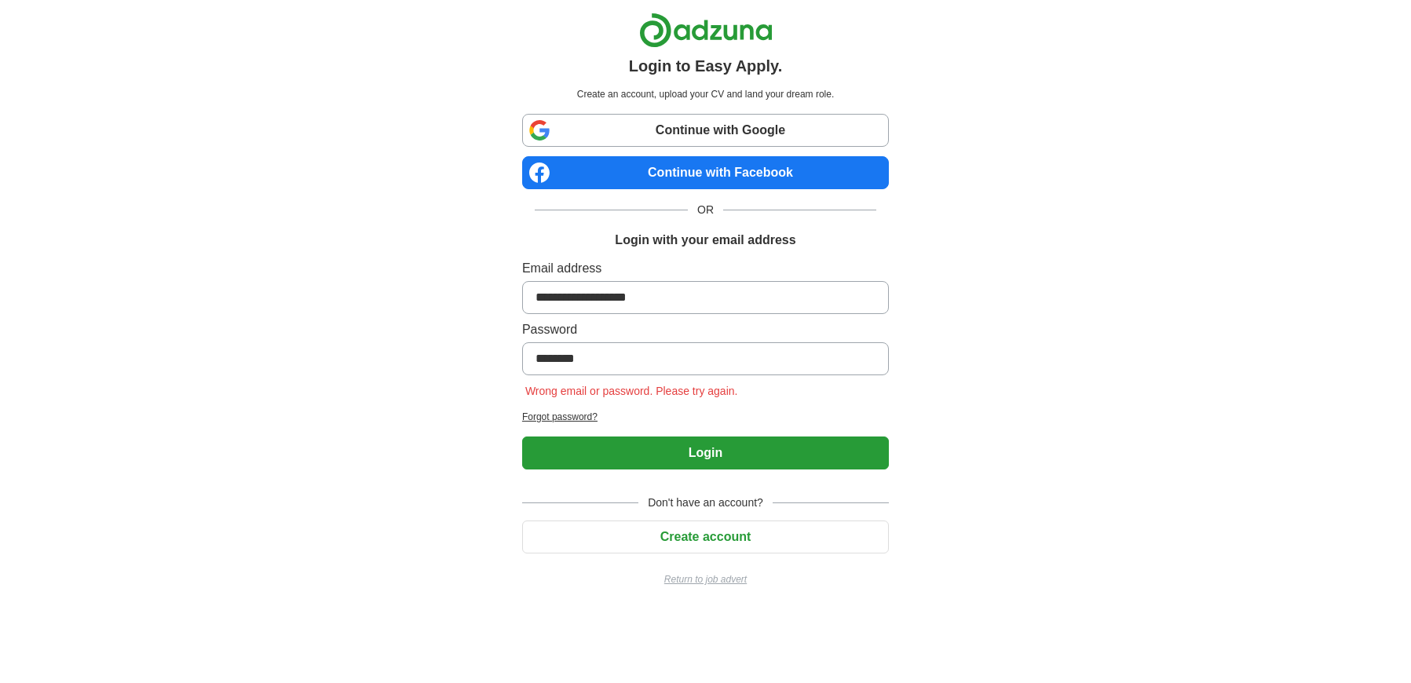  I want to click on h1: Login to Easy Apply., so click(706, 66).